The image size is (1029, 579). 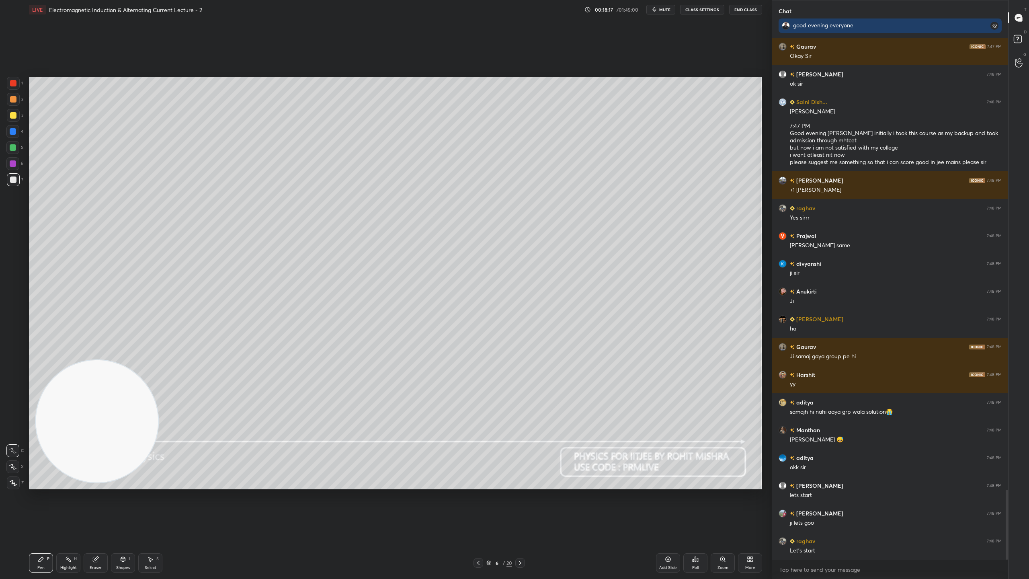 What do you see at coordinates (15, 131) in the screenshot?
I see `div: 4` at bounding box center [15, 131].